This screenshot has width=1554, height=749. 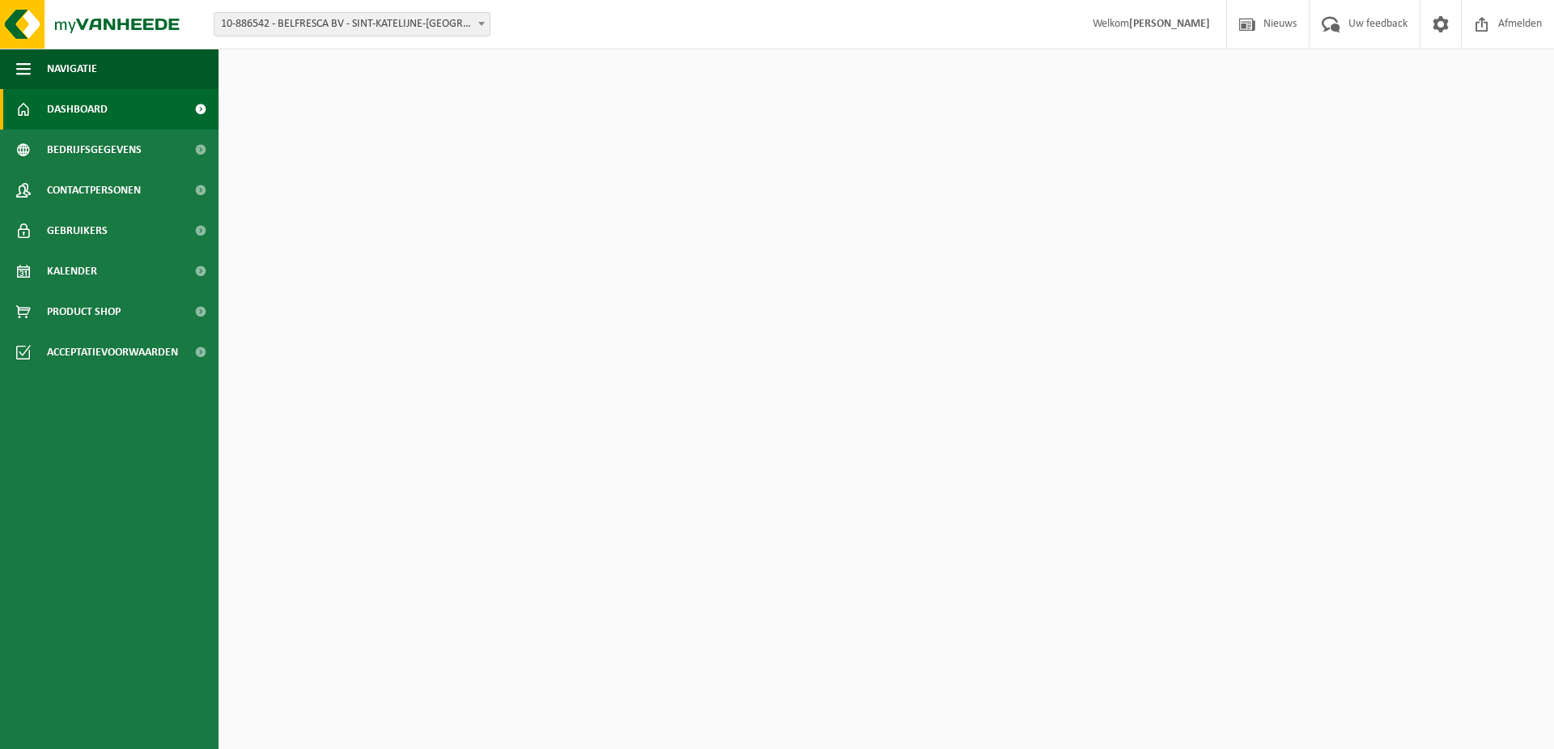 What do you see at coordinates (77, 109) in the screenshot?
I see `span: Dashboard` at bounding box center [77, 109].